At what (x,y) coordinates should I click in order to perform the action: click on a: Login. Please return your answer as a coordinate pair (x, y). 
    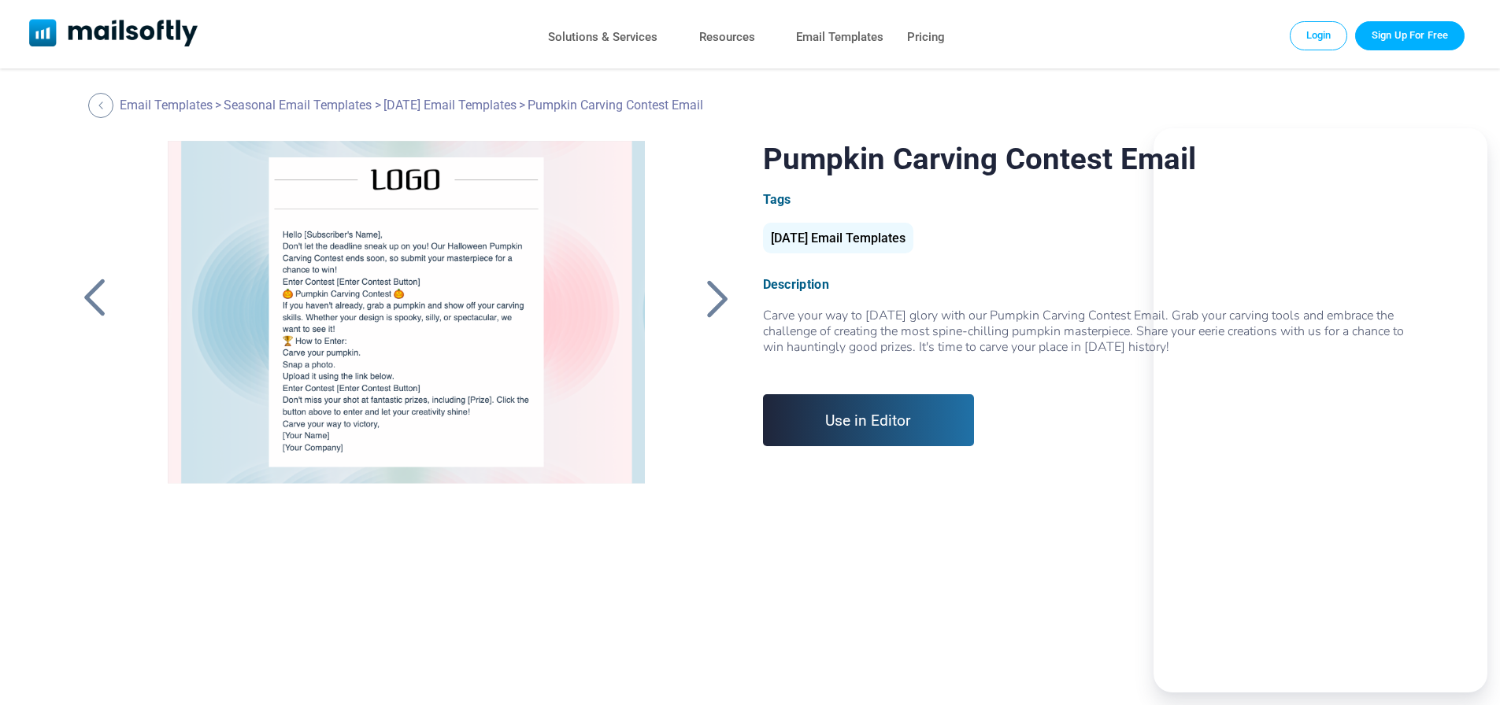
    Looking at the image, I should click on (1318, 35).